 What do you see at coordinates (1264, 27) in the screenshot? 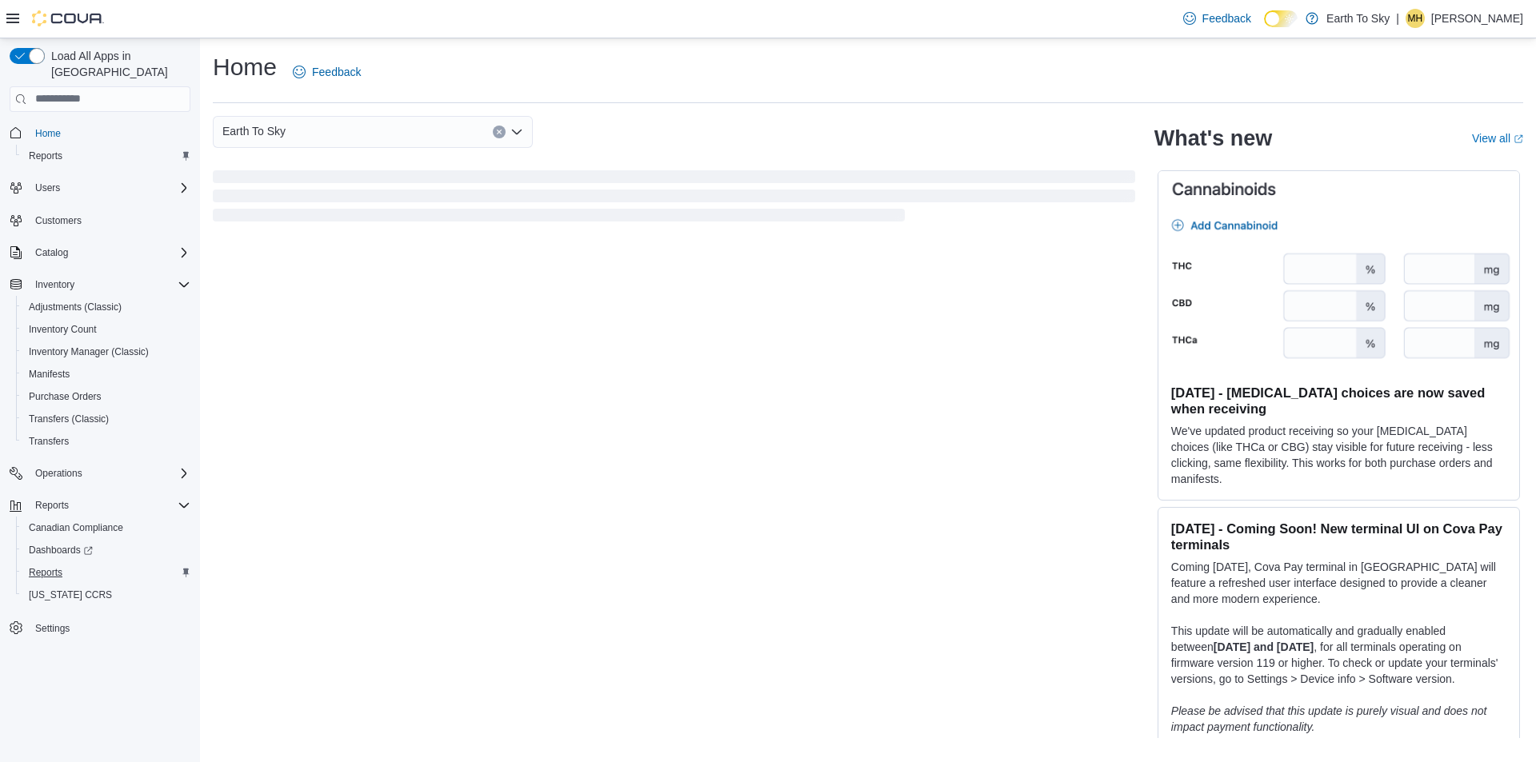
I see `span: Dark Mode` at bounding box center [1264, 27].